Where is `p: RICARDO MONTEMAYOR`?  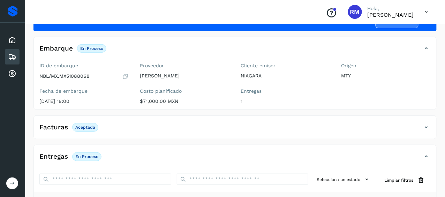
p: RICARDO MONTEMAYOR is located at coordinates (390, 15).